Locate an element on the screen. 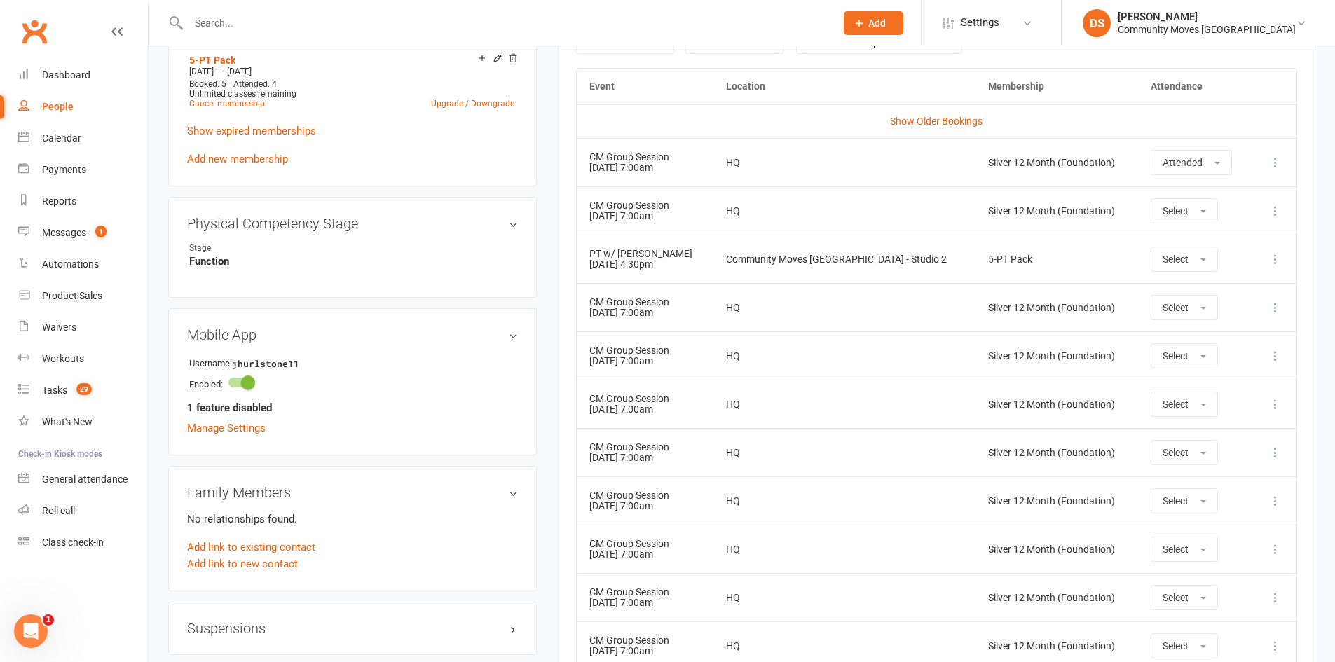 The width and height of the screenshot is (1335, 662). button: Attended is located at coordinates (1191, 163).